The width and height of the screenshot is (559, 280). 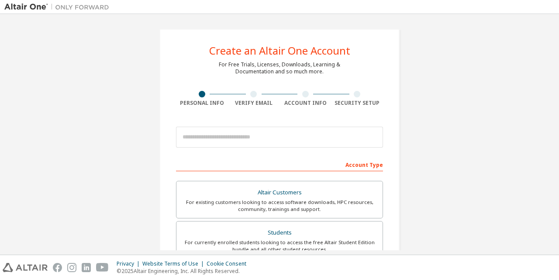 What do you see at coordinates (72, 267) in the screenshot?
I see `img: instagram.svg` at bounding box center [72, 267].